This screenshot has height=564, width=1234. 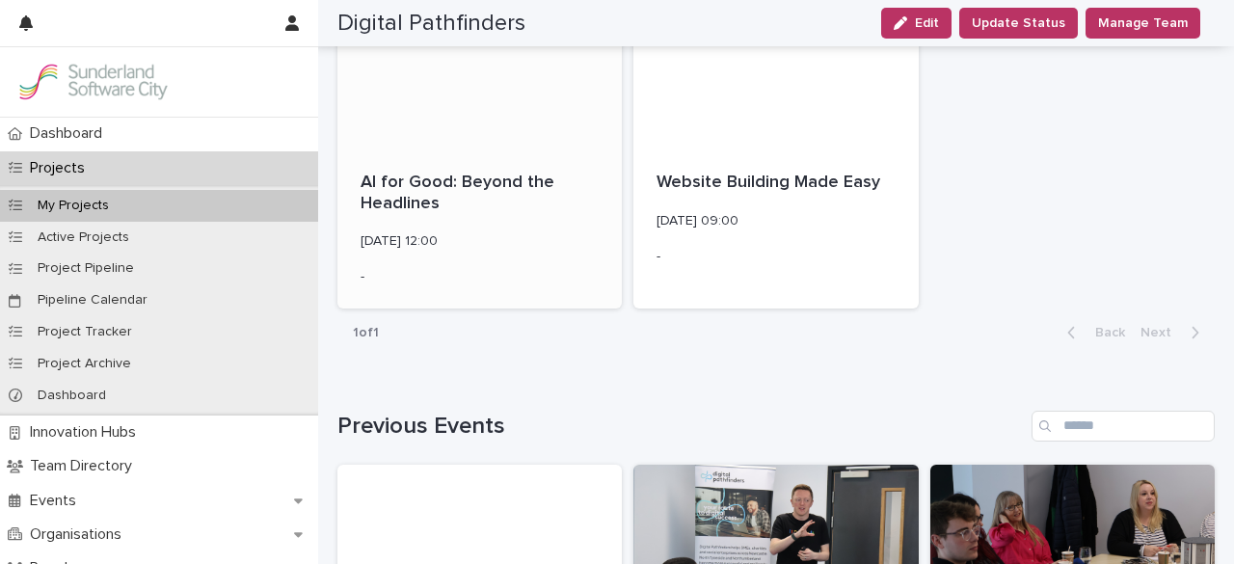 I want to click on p: Website Building Made Easy, so click(x=775, y=183).